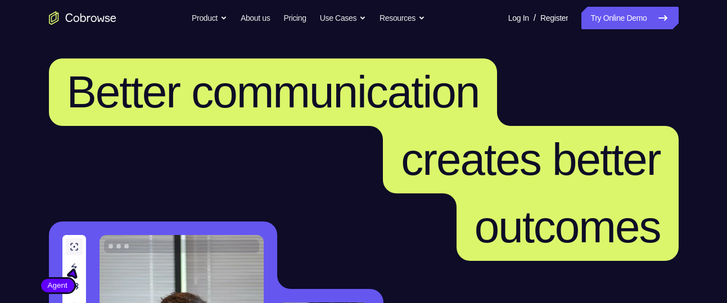  What do you see at coordinates (83, 18) in the screenshot?
I see `a: Go to the home page` at bounding box center [83, 18].